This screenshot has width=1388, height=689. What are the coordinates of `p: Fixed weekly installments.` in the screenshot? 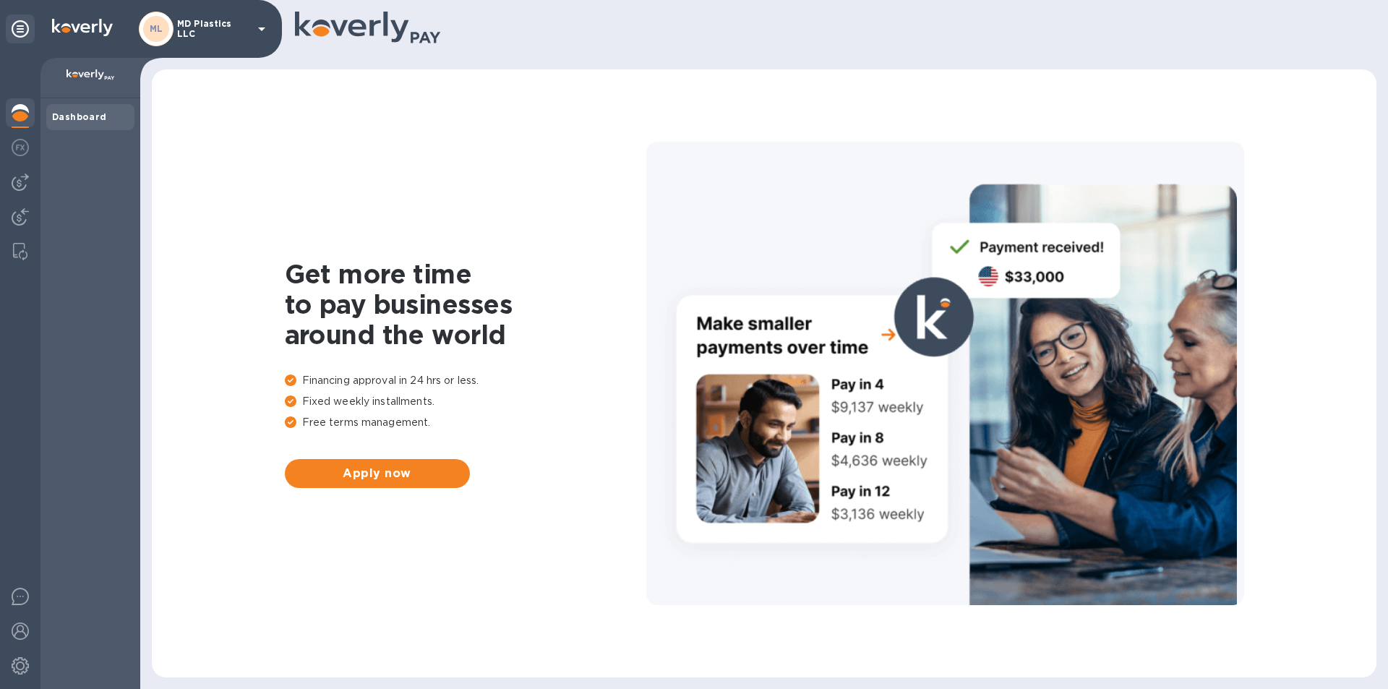 It's located at (466, 401).